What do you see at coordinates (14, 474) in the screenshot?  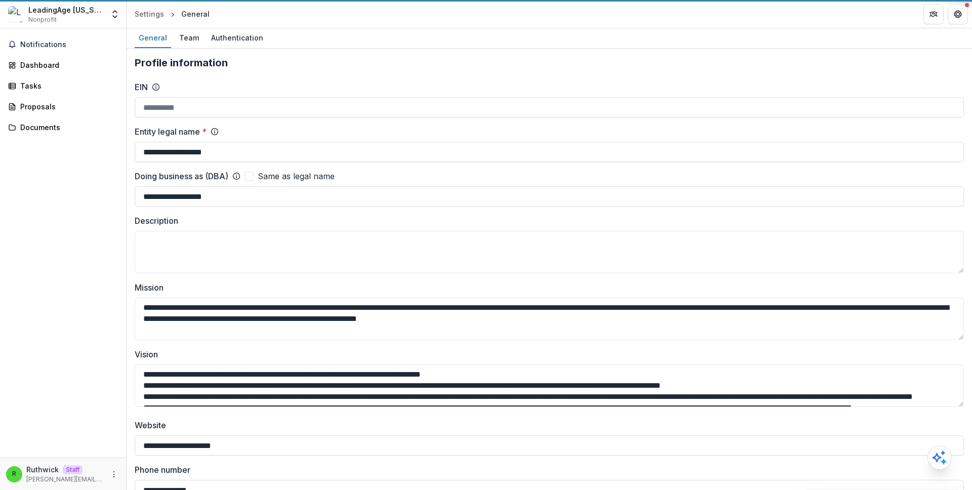 I see `div: Ruthwick` at bounding box center [14, 474].